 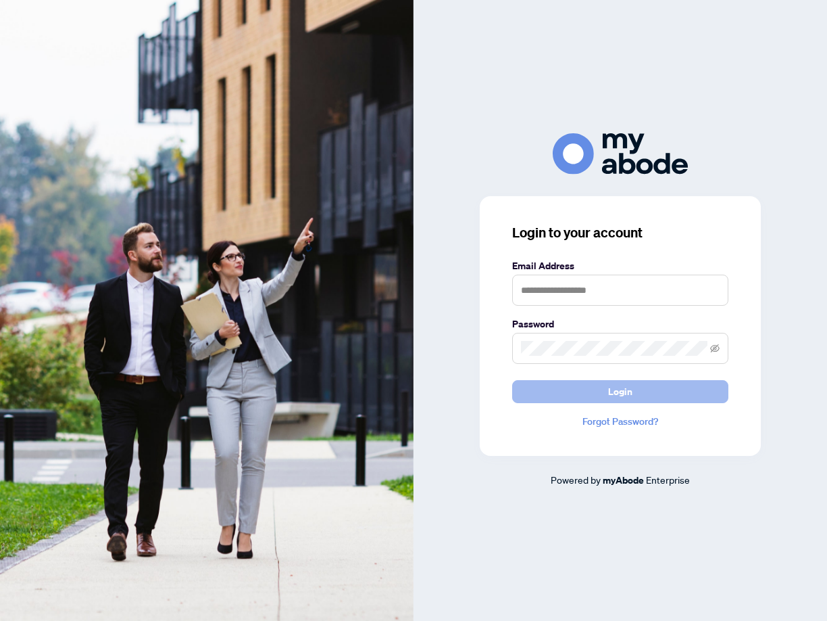 What do you see at coordinates (621, 324) in the screenshot?
I see `label: Password` at bounding box center [621, 324].